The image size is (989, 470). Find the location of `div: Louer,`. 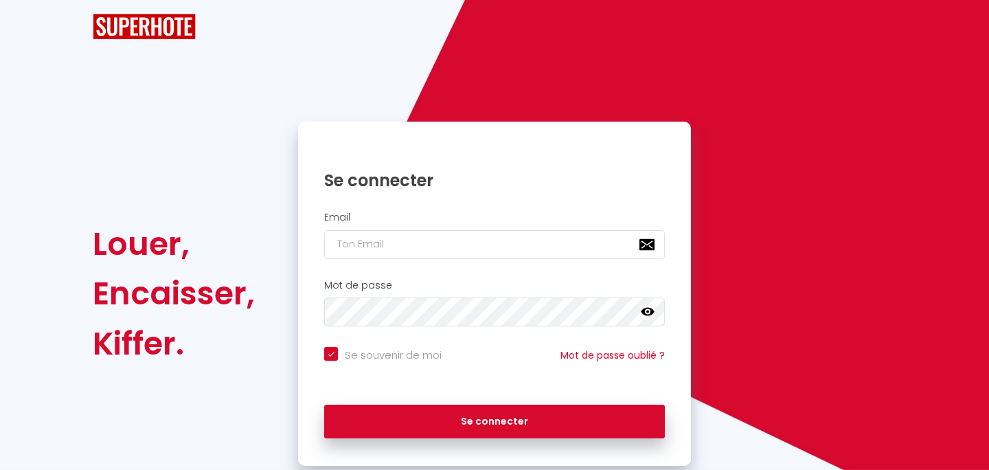

div: Louer, is located at coordinates (174, 244).